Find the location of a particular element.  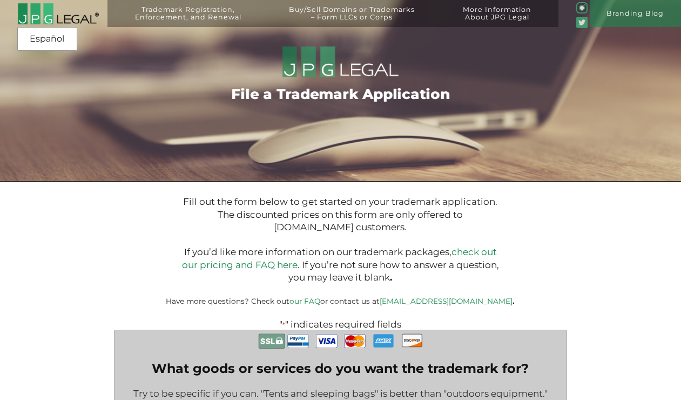

a: Trademark Registration,Enforcement, and Renewal is located at coordinates (188, 19).